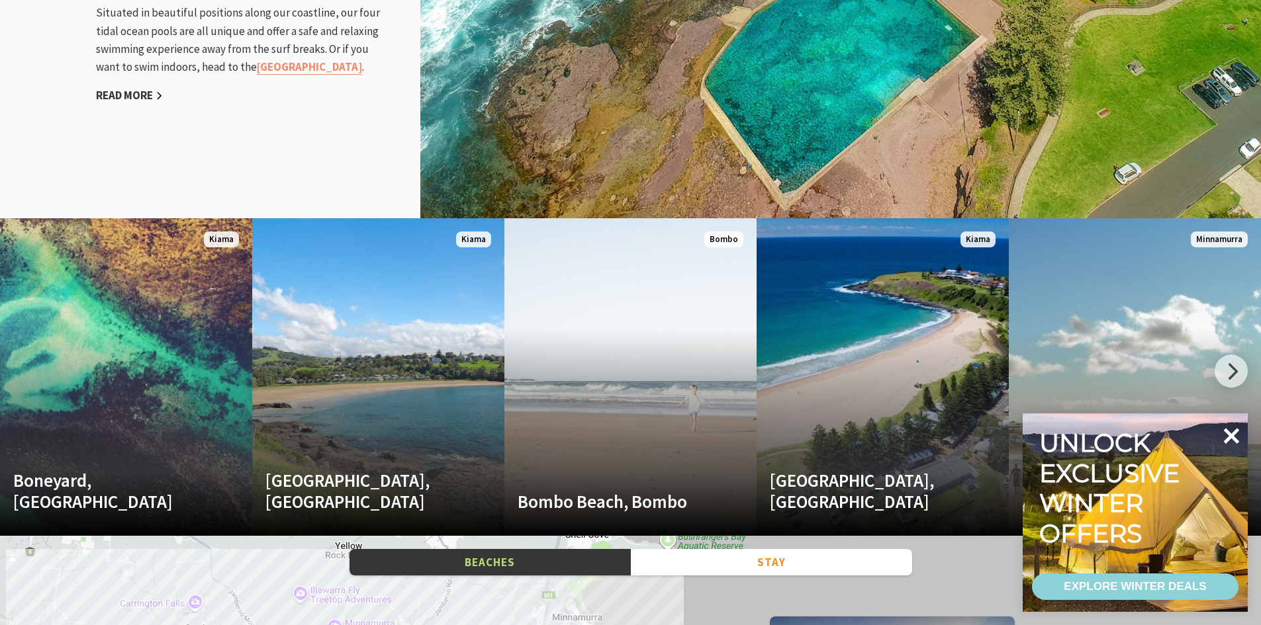  Describe the element at coordinates (612, 502) in the screenshot. I see `h4: Bombo Beach, Bombo` at that location.